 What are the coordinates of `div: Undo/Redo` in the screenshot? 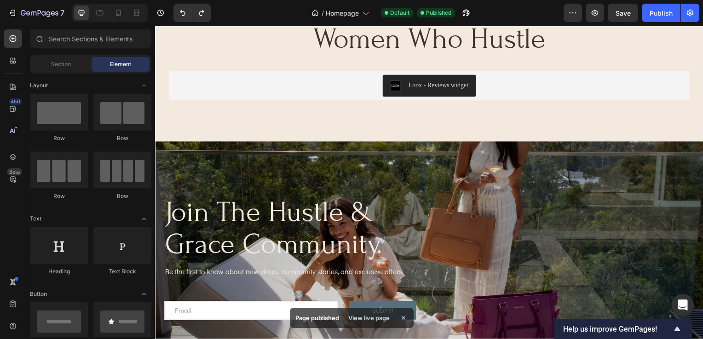 It's located at (192, 13).